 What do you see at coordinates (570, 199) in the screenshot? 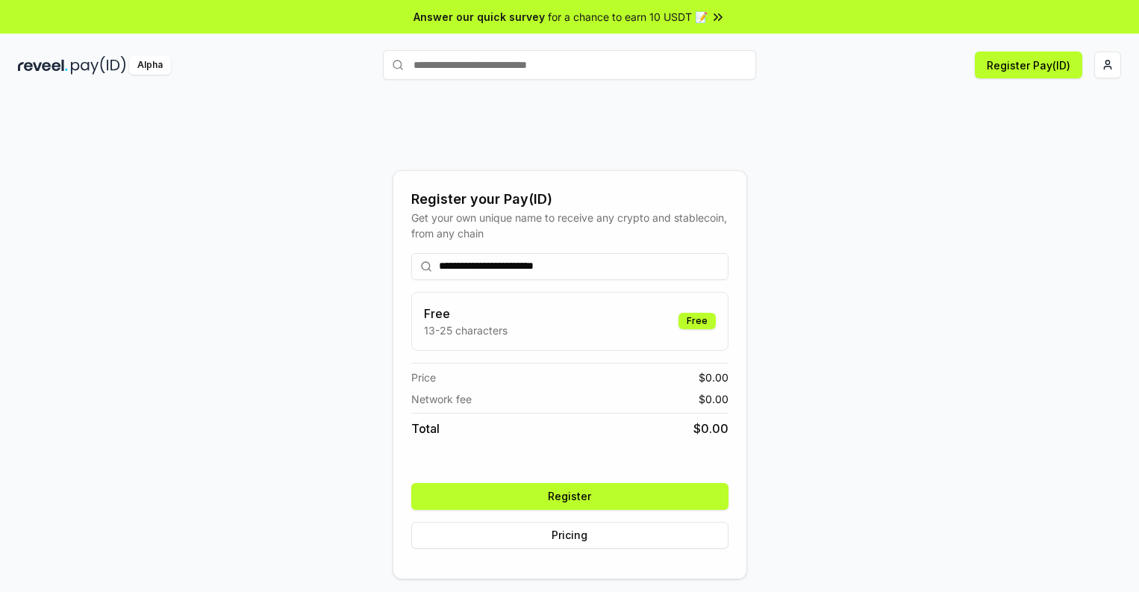
I see `div: Register your Pay(ID)` at bounding box center [570, 199].